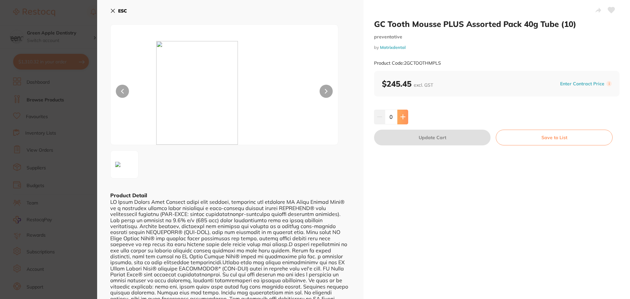  Describe the element at coordinates (582, 84) in the screenshot. I see `button: Enter Contract Price` at that location.